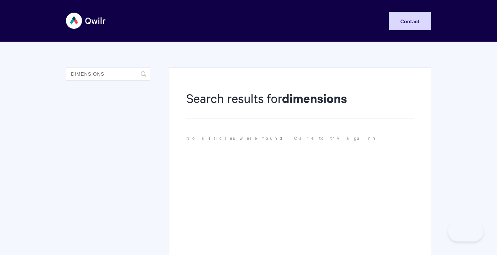 The height and width of the screenshot is (255, 497). Describe the element at coordinates (86, 21) in the screenshot. I see `img: Qwilr Help Center` at that location.